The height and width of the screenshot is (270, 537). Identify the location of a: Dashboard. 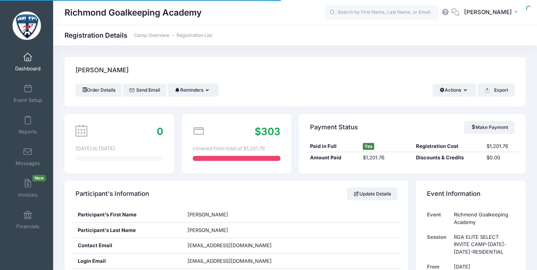
(28, 62).